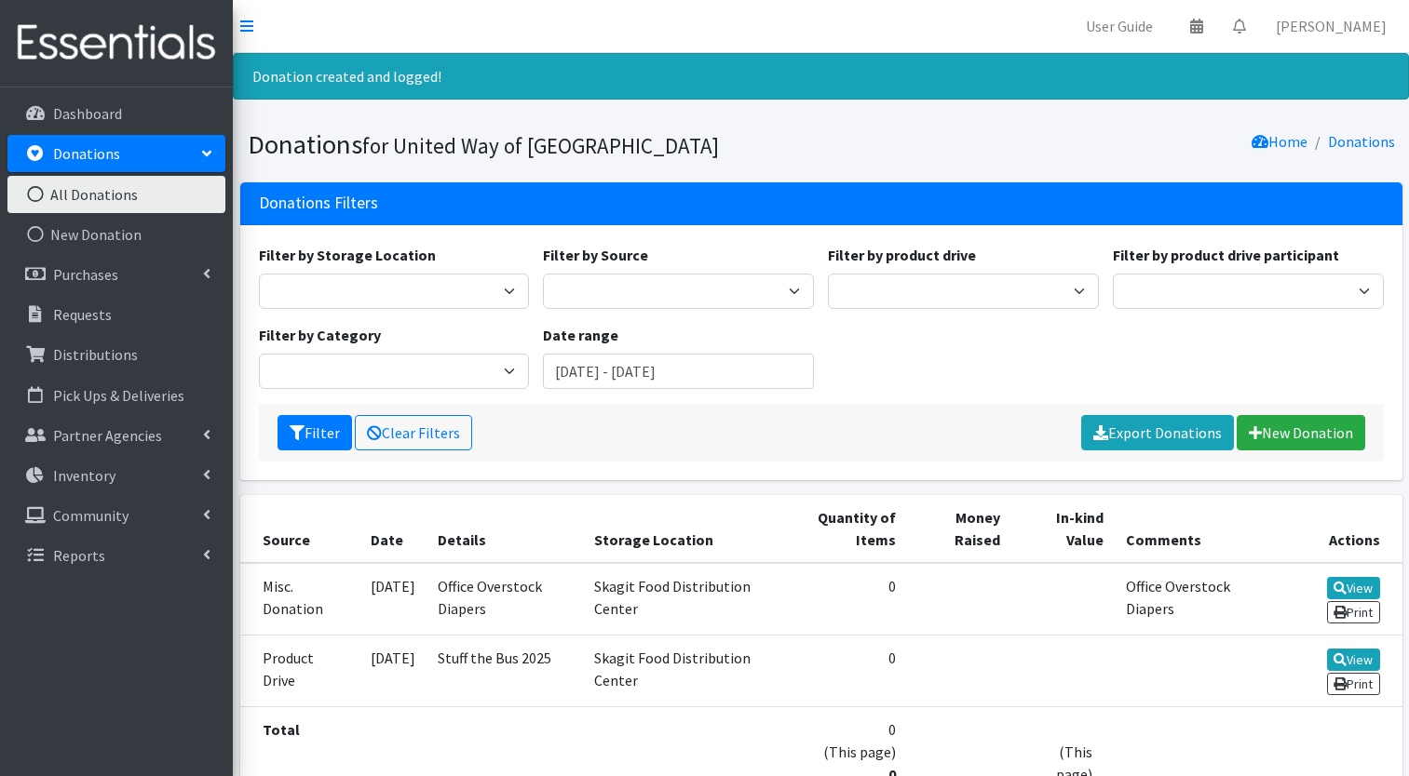 The height and width of the screenshot is (776, 1409). I want to click on a: Inventory, so click(116, 476).